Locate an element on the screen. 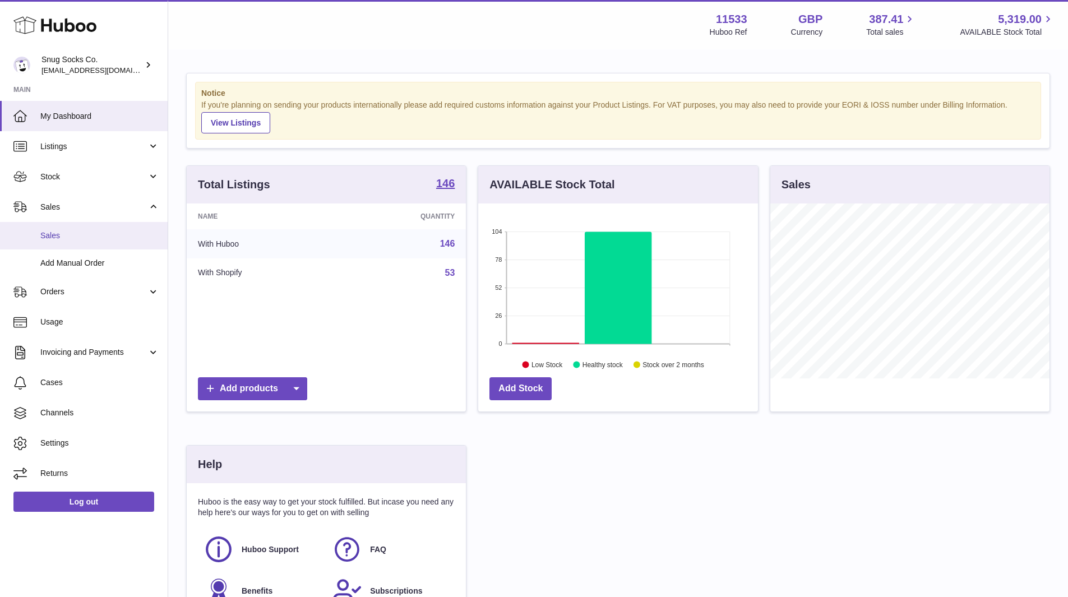 Image resolution: width=1068 pixels, height=597 pixels. div: If you're planning on sending your products internationally please add required customs informati... is located at coordinates (618, 117).